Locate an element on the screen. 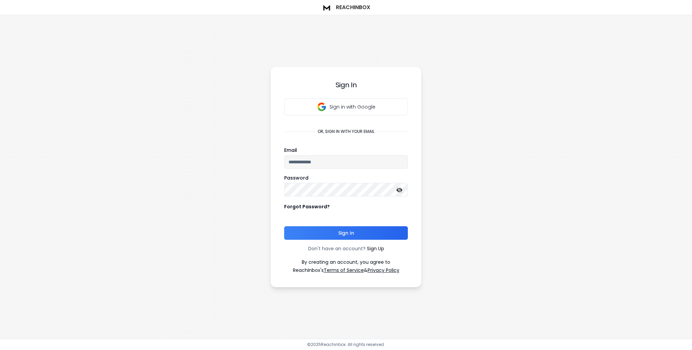 The image size is (692, 350). label: Email is located at coordinates (291, 150).